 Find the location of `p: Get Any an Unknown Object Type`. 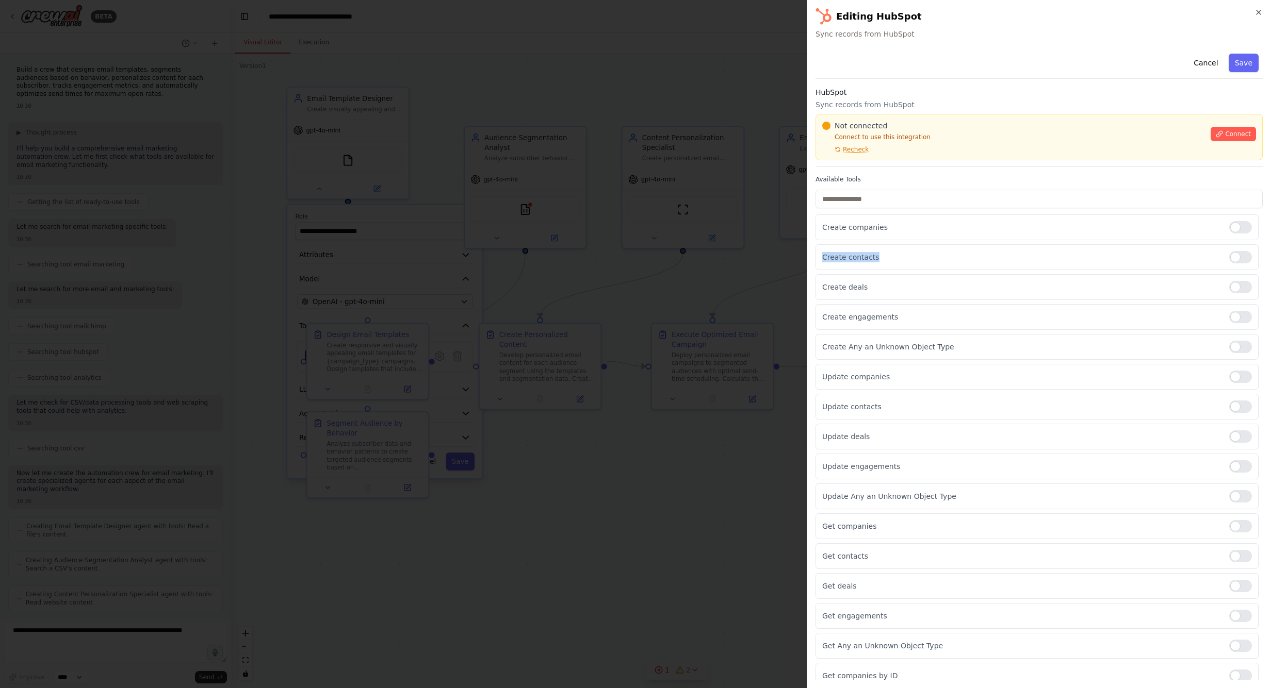

p: Get Any an Unknown Object Type is located at coordinates (1021, 646).